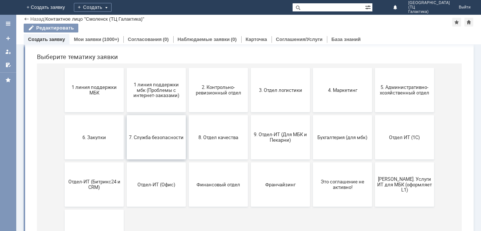 The width and height of the screenshot is (481, 231). Describe the element at coordinates (249, 158) in the screenshot. I see `button: 9. Отдел-ИТ (Для МБК и Пекарни)` at that location.